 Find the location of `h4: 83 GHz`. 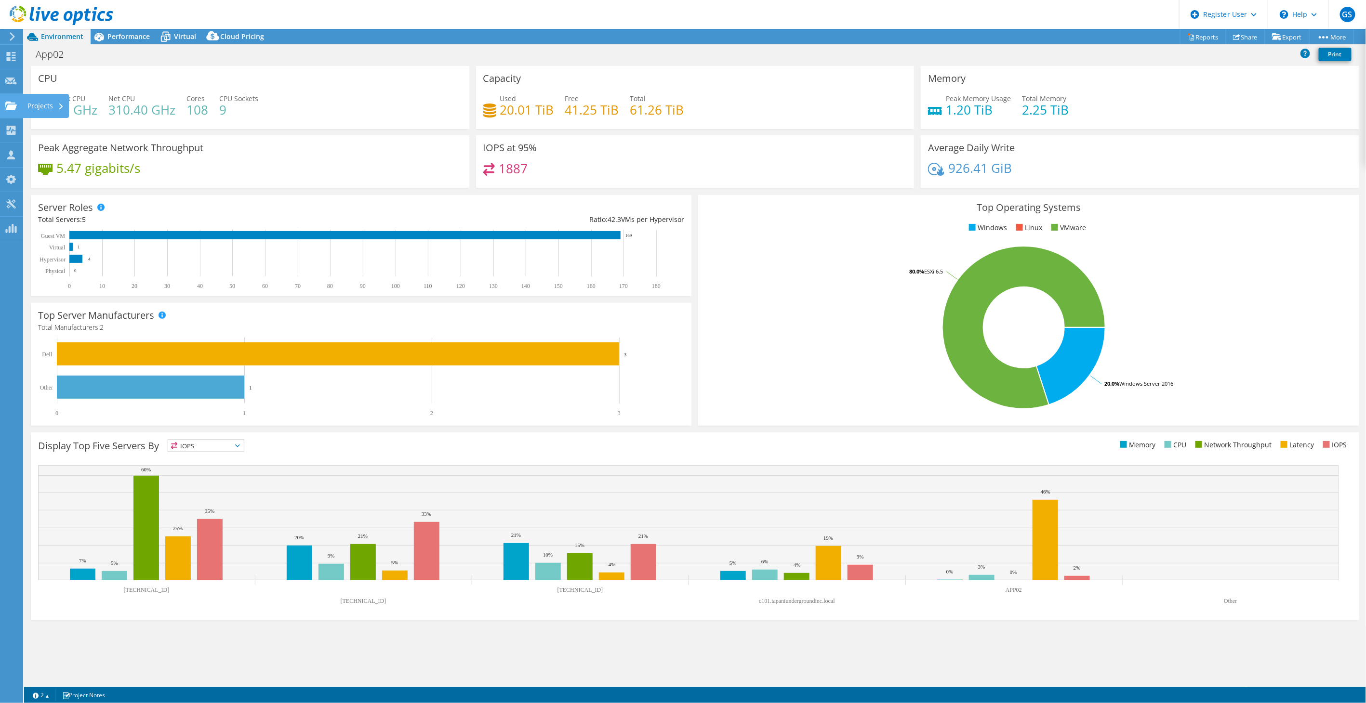

h4: 83 GHz is located at coordinates (76, 110).